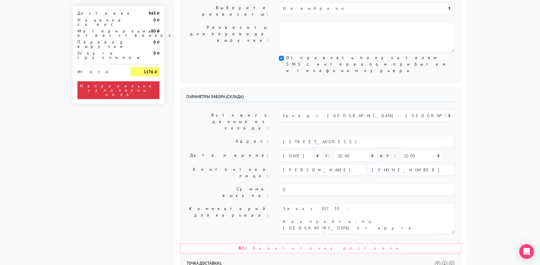  I want to click on strong: 80, so click(153, 31).